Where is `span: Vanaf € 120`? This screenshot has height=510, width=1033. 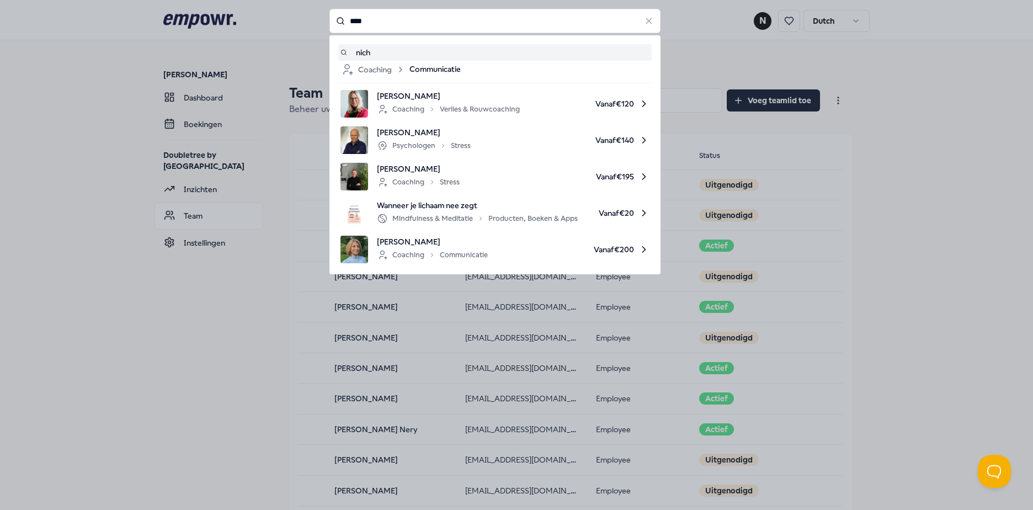 span: Vanaf € 120 is located at coordinates (589, 104).